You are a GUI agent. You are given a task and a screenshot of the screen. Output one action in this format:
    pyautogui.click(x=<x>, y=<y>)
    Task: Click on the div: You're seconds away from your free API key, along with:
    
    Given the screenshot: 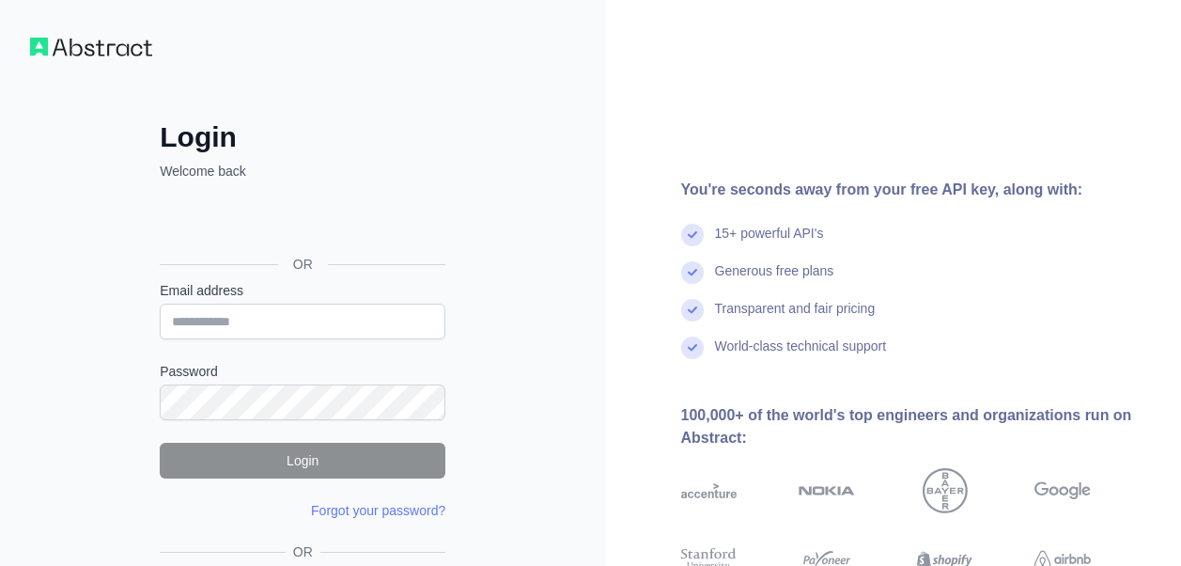 What is the action you would take?
    pyautogui.click(x=916, y=190)
    